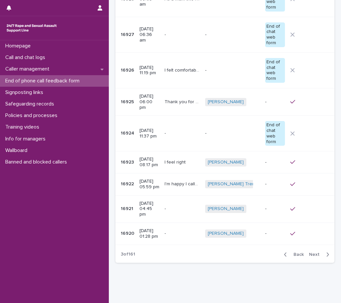 The height and width of the screenshot is (303, 341). Describe the element at coordinates (26, 57) in the screenshot. I see `p: Call and chat logs` at that location.